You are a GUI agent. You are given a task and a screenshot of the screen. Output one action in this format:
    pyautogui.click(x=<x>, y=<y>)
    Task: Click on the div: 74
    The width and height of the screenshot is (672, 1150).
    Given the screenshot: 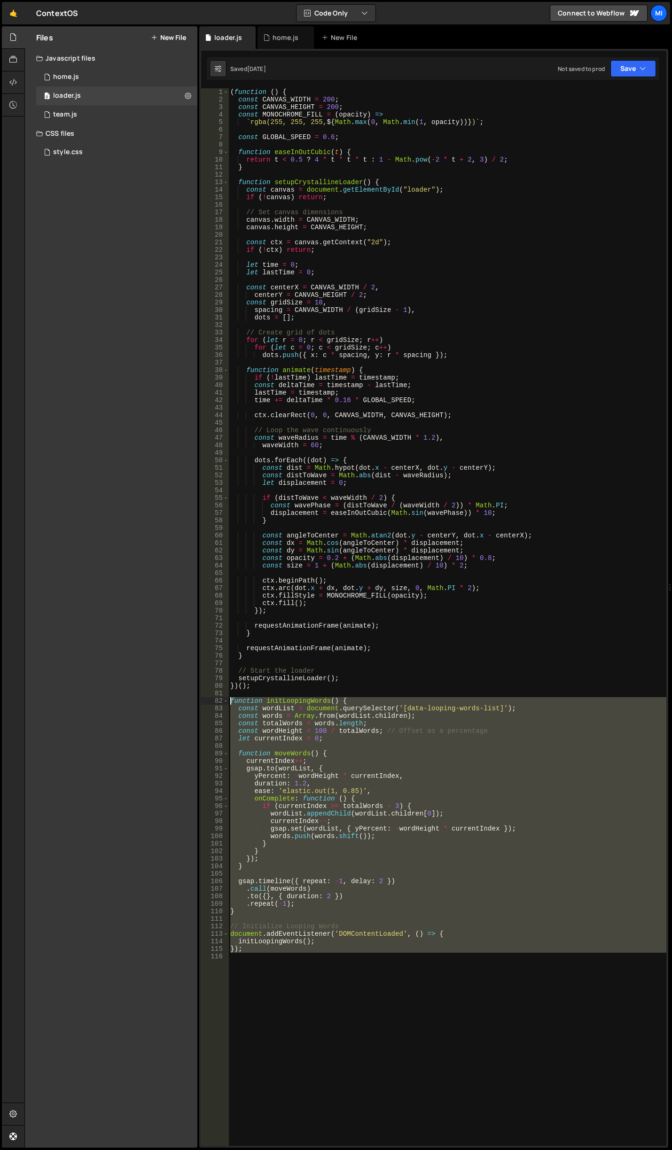 What is the action you would take?
    pyautogui.click(x=215, y=641)
    